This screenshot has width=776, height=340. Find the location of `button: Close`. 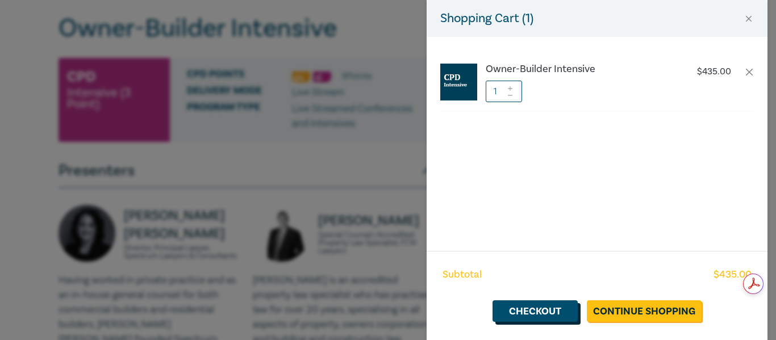

button: Close is located at coordinates (748, 19).